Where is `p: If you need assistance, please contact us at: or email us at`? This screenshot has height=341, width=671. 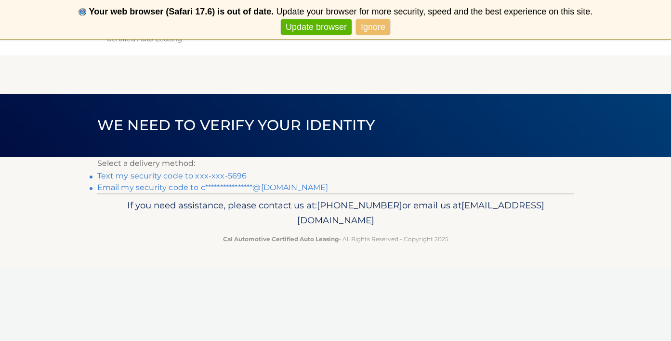 p: If you need assistance, please contact us at: or email us at is located at coordinates (336, 213).